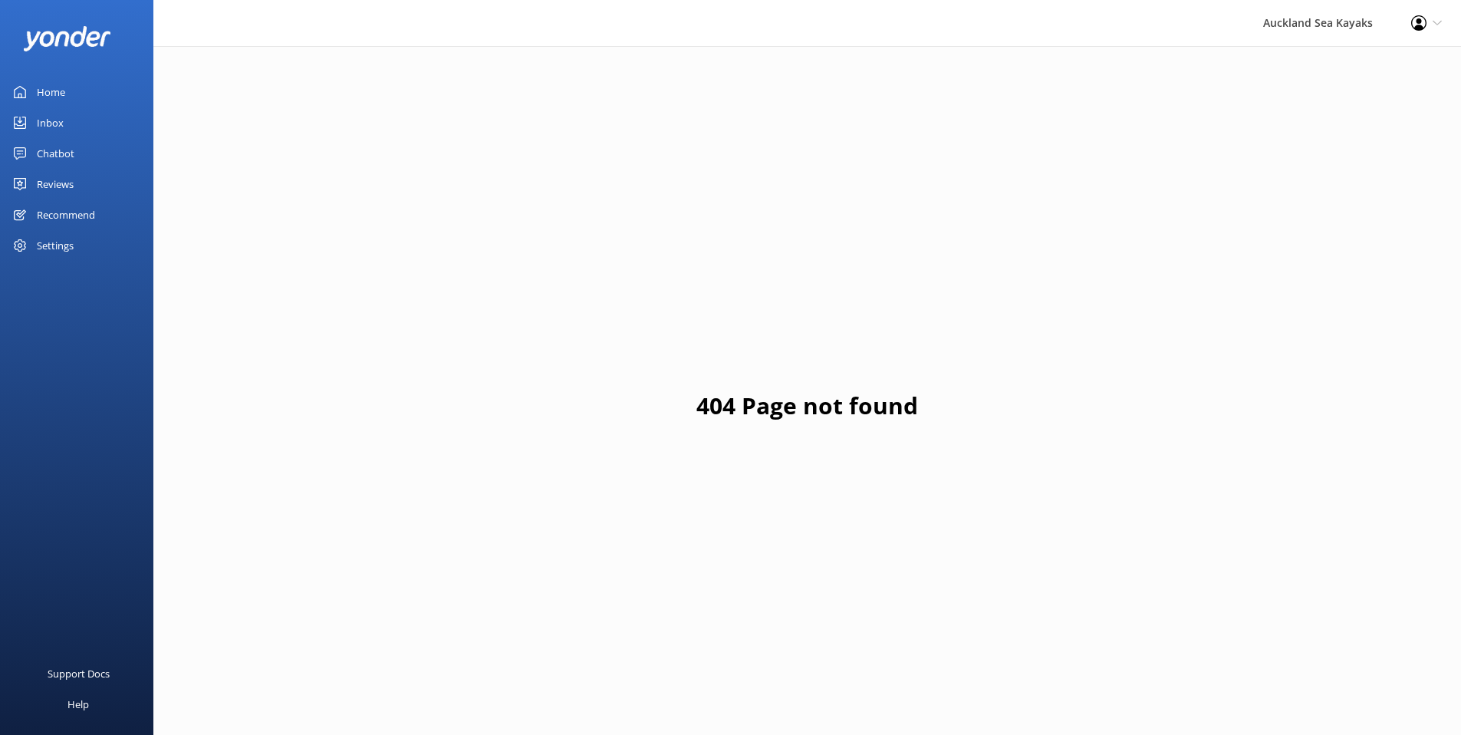  What do you see at coordinates (78, 673) in the screenshot?
I see `div: Support Docs` at bounding box center [78, 673].